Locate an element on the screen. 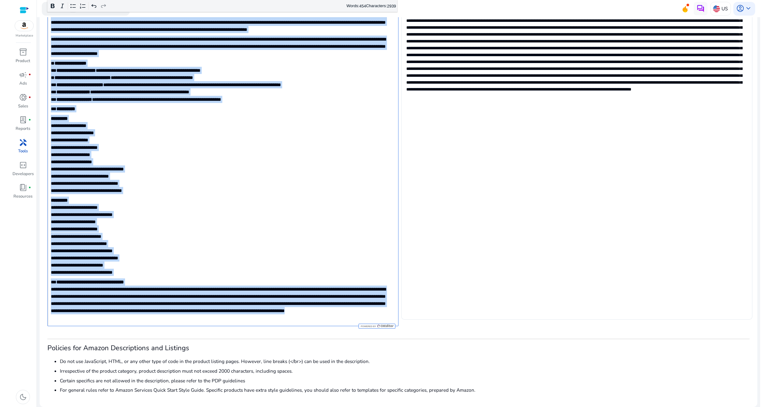  a: inventory_2Product is located at coordinates (23, 58).